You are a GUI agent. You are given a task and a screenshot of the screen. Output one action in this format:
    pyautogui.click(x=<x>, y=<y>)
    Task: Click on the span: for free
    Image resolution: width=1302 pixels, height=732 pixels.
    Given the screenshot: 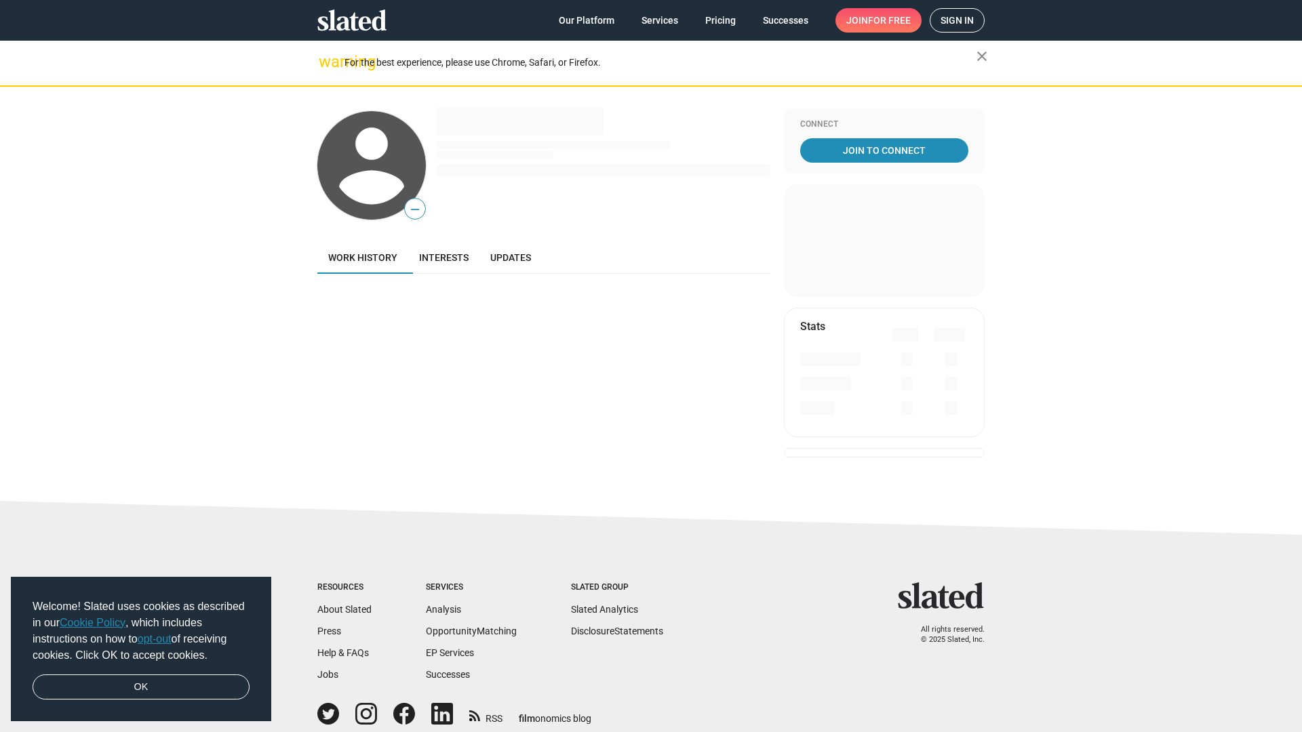 What is the action you would take?
    pyautogui.click(x=889, y=20)
    